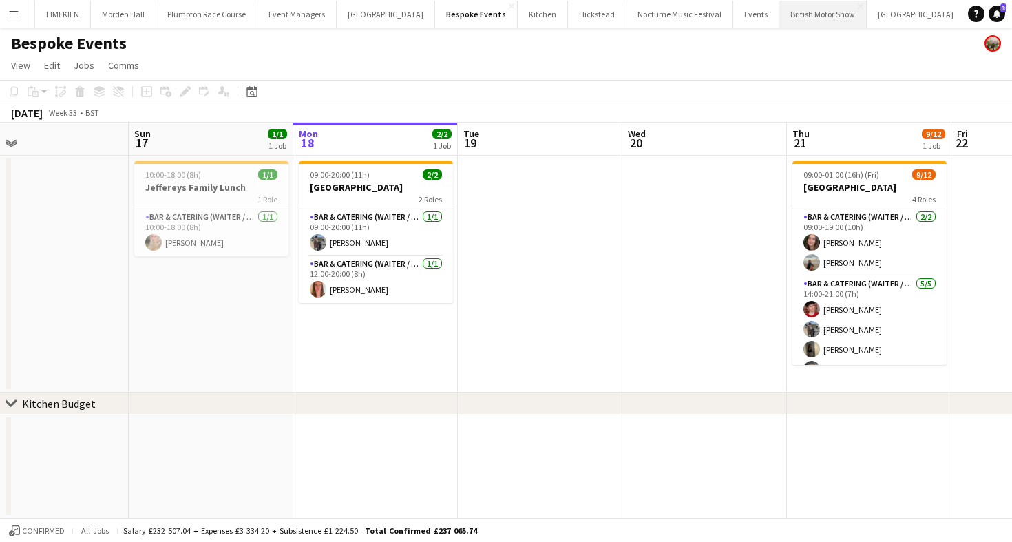  I want to click on span: Edit, so click(52, 65).